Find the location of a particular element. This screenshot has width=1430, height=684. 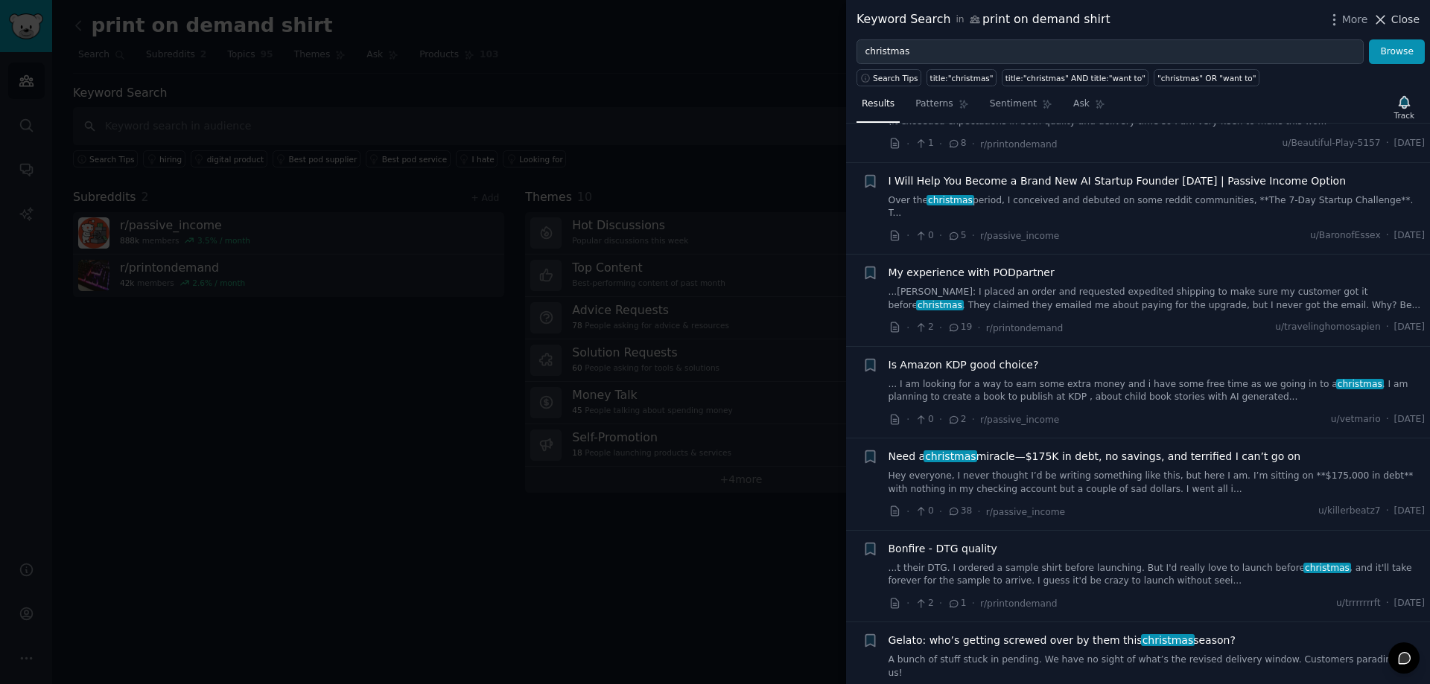

div: title:"christmas" AND title:"want to" is located at coordinates (1075, 78).